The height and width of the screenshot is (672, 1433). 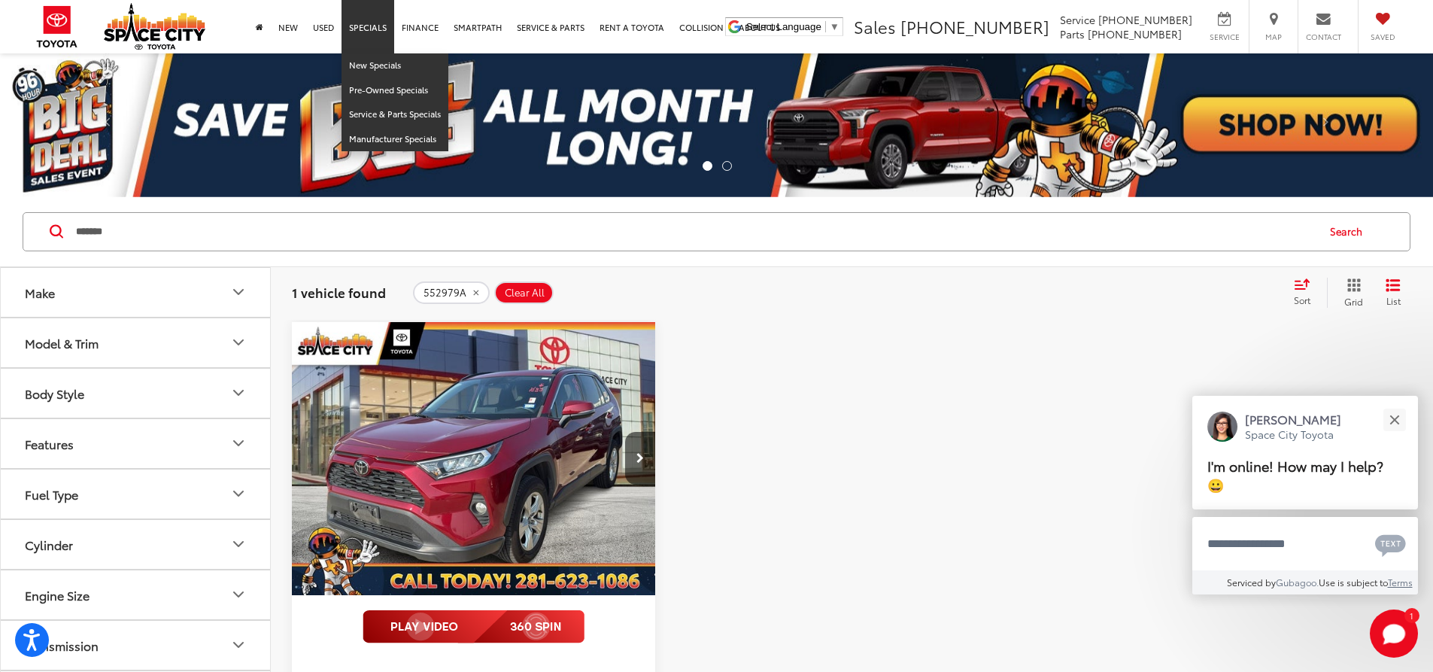 What do you see at coordinates (136, 494) in the screenshot?
I see `button: Fuel TypeFuel Type` at bounding box center [136, 494].